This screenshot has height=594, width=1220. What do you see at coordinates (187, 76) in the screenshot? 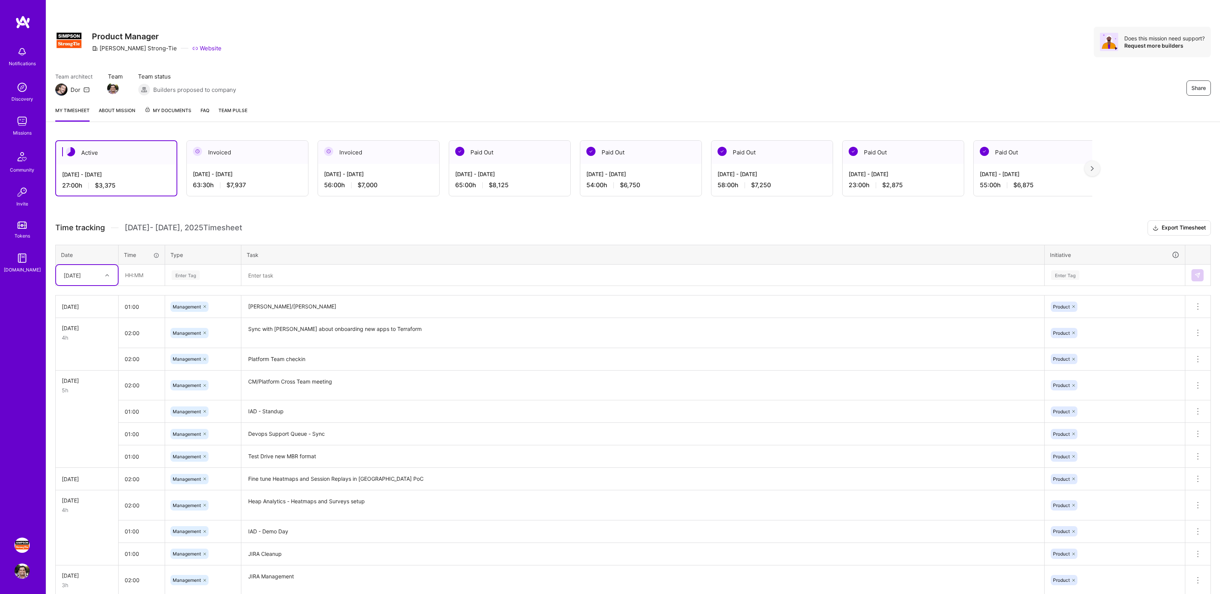
I see `span: Team status` at bounding box center [187, 76].